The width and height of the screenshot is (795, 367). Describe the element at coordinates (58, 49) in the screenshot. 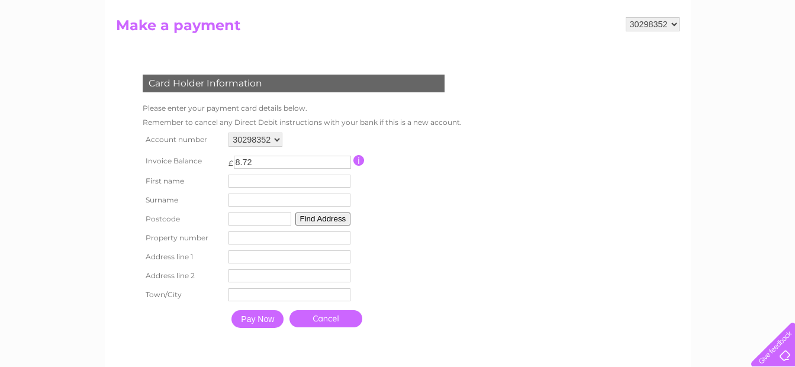

I see `img: logo.png` at that location.